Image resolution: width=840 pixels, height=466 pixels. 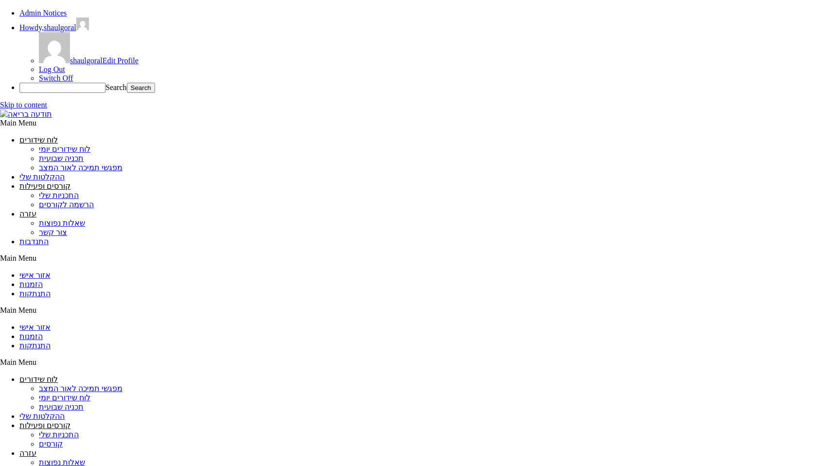 I want to click on label: Search, so click(x=116, y=87).